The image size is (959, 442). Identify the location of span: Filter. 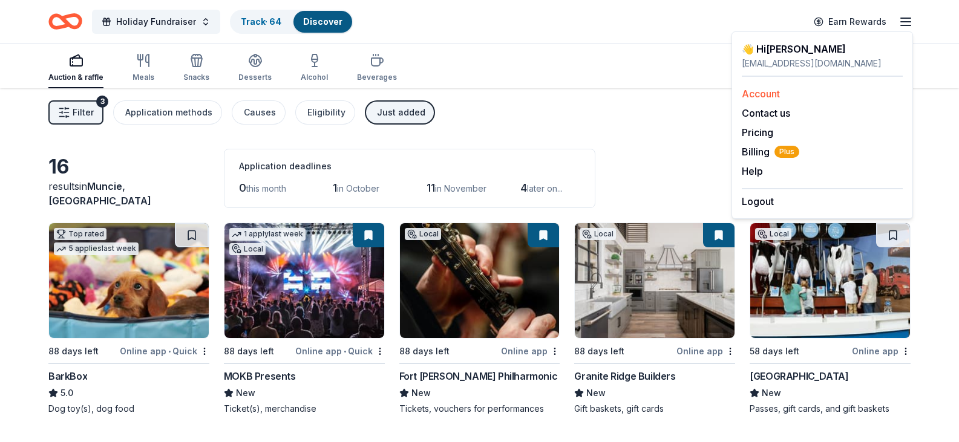
(83, 113).